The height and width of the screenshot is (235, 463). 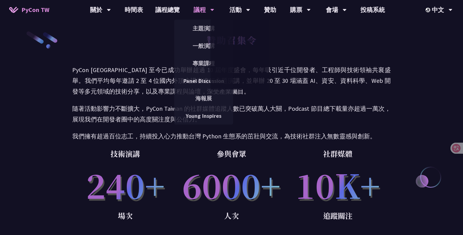 What do you see at coordinates (204, 98) in the screenshot?
I see `a: 海報展` at bounding box center [204, 98].